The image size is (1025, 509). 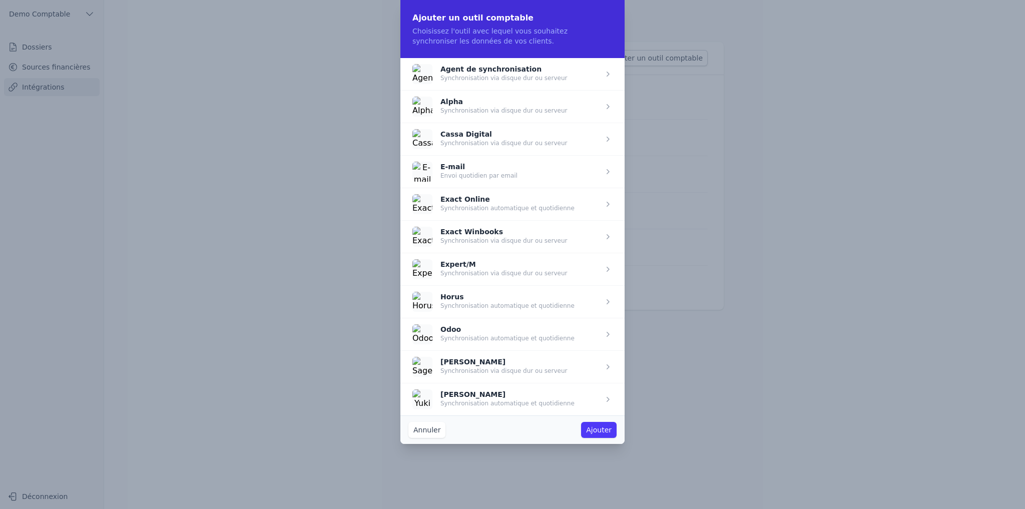 What do you see at coordinates (490, 74) in the screenshot?
I see `button: Agent de synchronisation Synchronisation via disque dur ou serveur` at bounding box center [490, 74].